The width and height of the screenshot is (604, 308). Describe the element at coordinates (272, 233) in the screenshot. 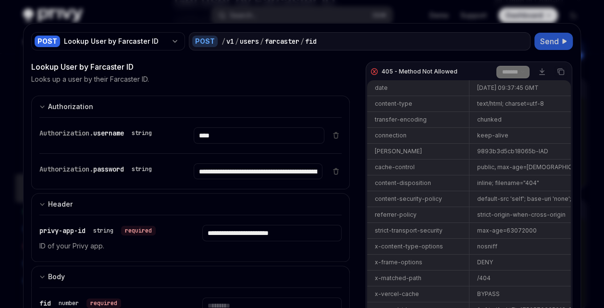

I see `input: Enter privy-app-id` at that location.